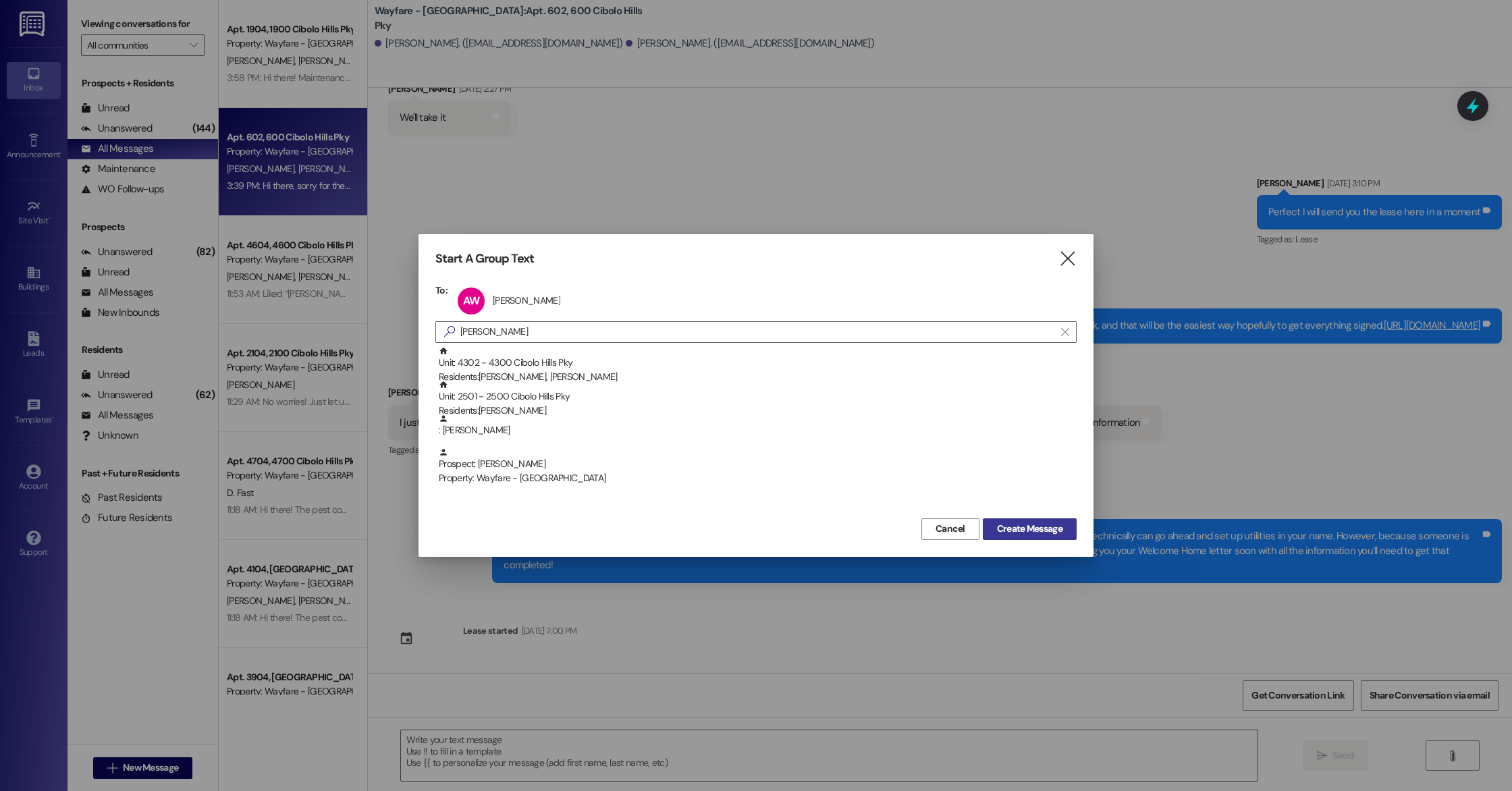 This screenshot has height=791, width=1512. Describe the element at coordinates (757, 399) in the screenshot. I see `div: Unit: 2501 - 2500 Cibolo Hills Pky` at that location.